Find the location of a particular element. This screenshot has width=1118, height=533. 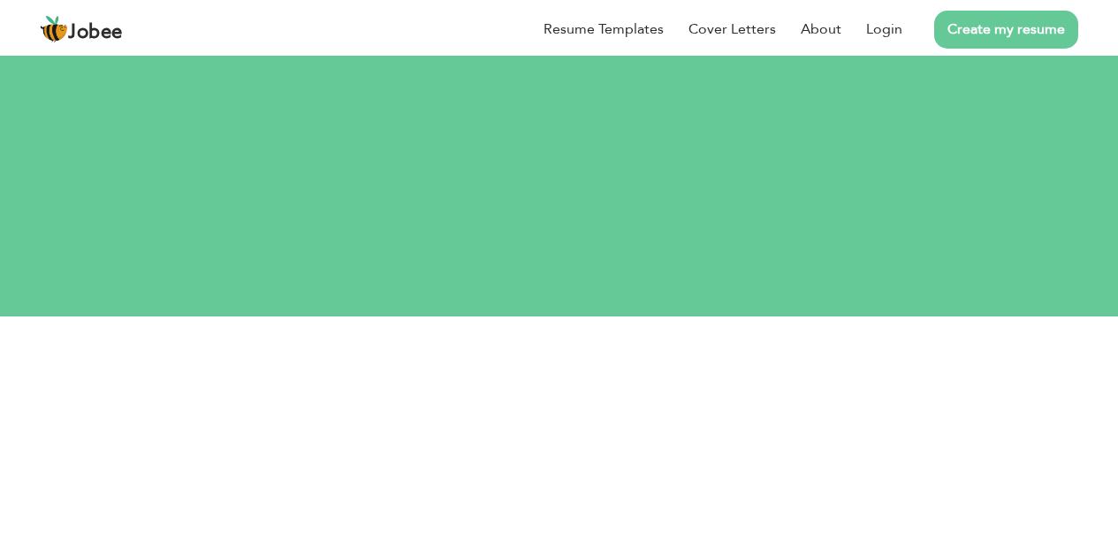

a: Jobee is located at coordinates (81, 29).